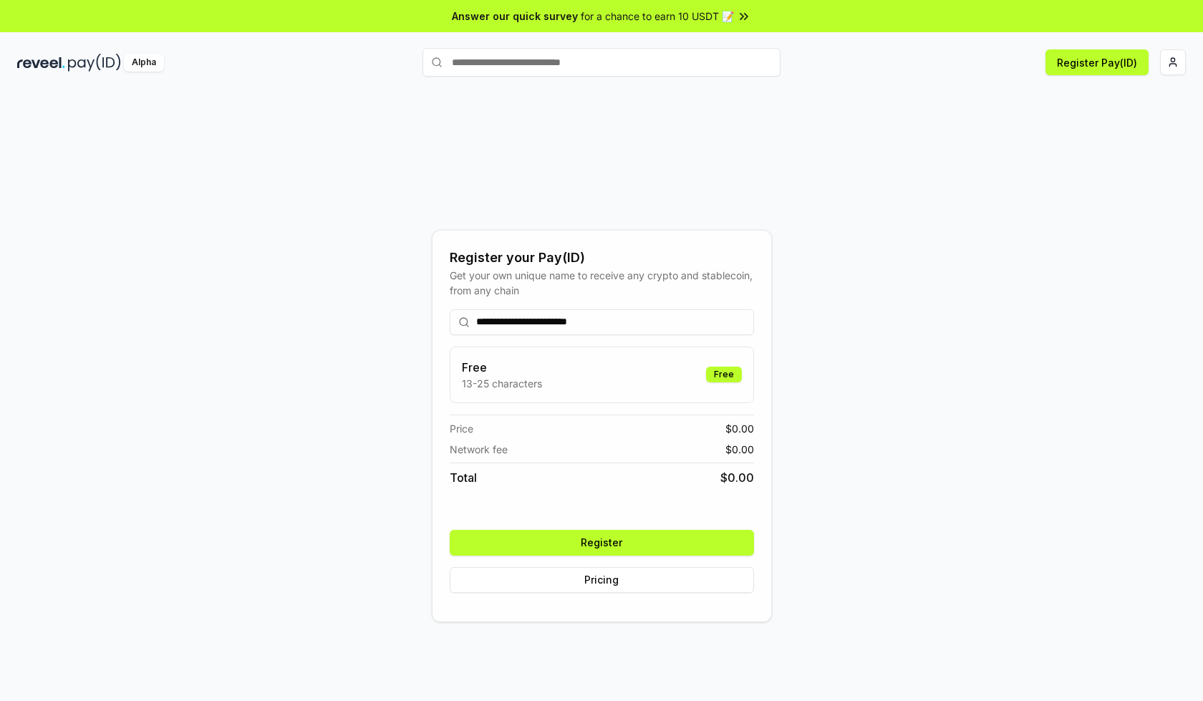 Image resolution: width=1203 pixels, height=701 pixels. Describe the element at coordinates (478, 449) in the screenshot. I see `span: Network fee` at that location.